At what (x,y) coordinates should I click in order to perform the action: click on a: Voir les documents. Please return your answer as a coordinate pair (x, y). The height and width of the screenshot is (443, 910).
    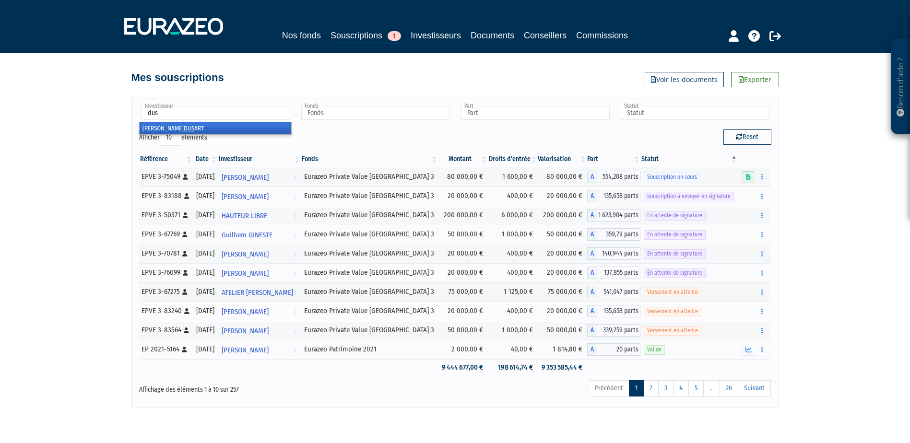
    Looking at the image, I should click on (684, 80).